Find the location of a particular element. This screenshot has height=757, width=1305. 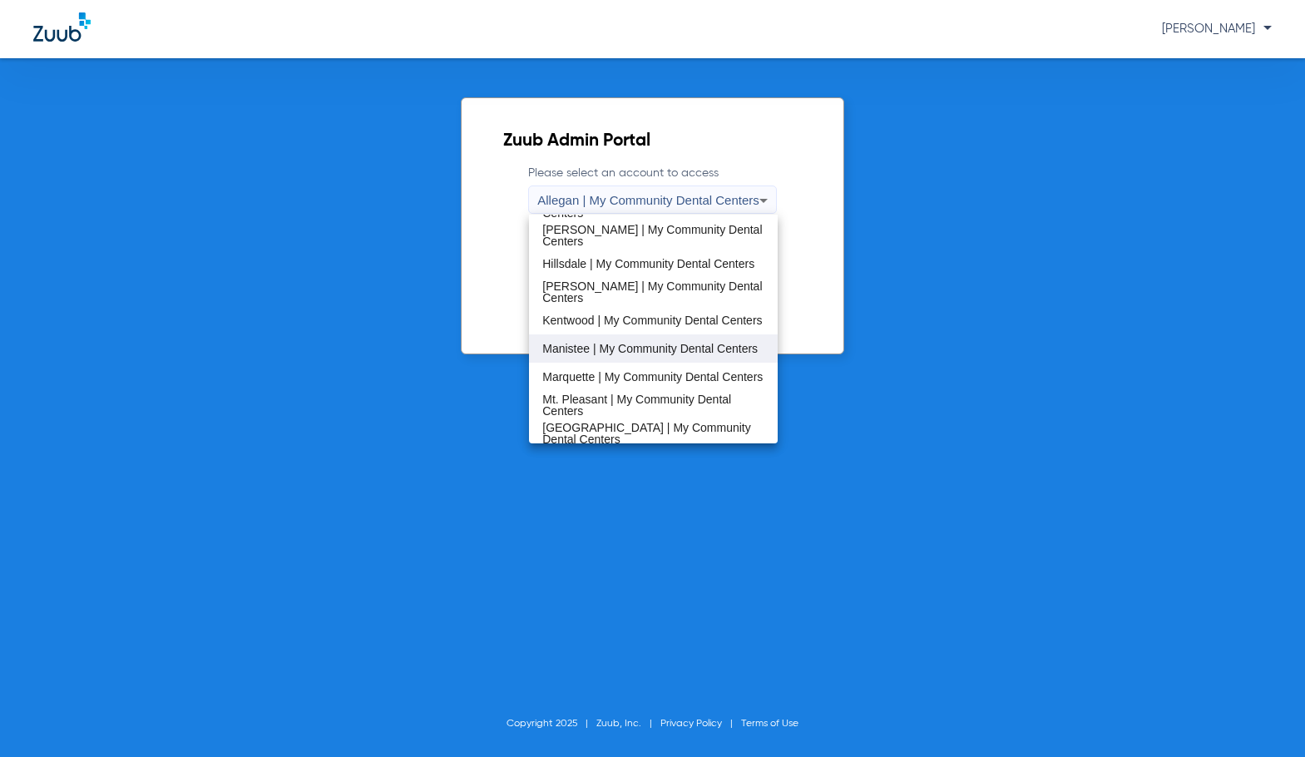

span: Kentwood | My Community Dental Centers is located at coordinates (652, 320).